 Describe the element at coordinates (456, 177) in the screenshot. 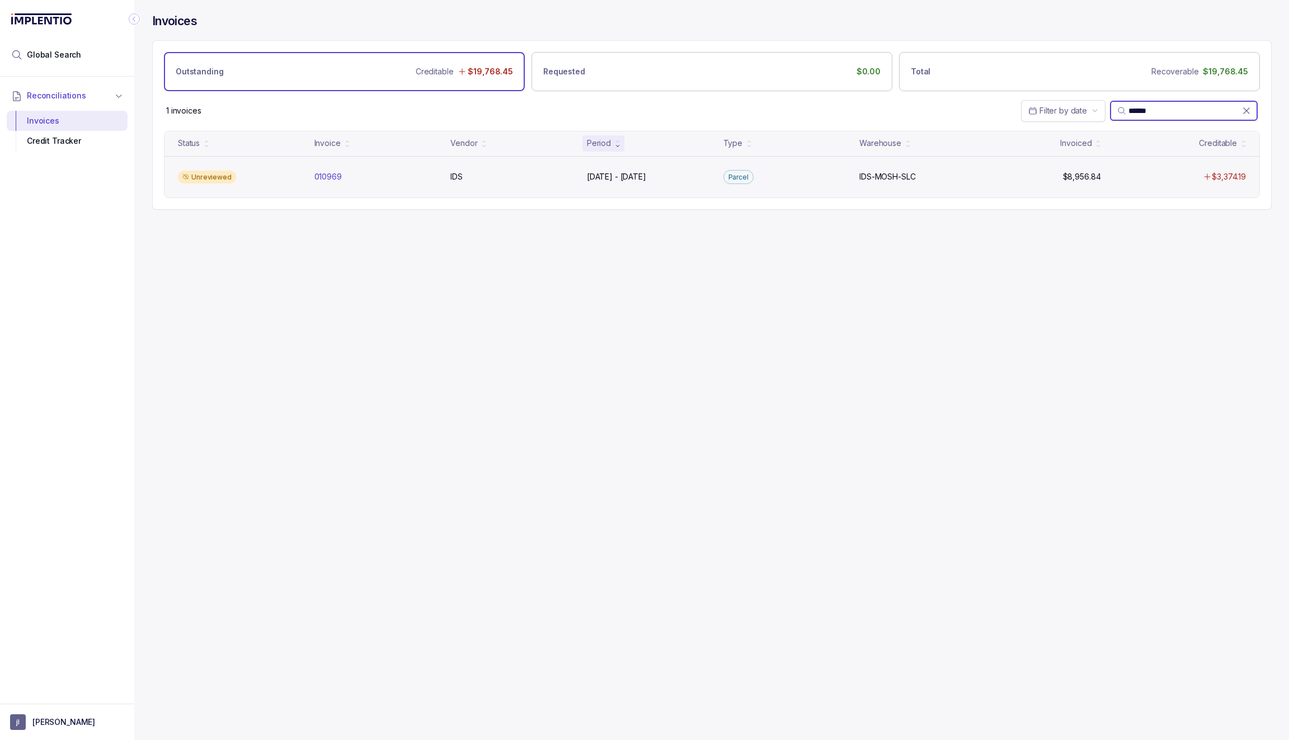

I see `p: IDS` at that location.